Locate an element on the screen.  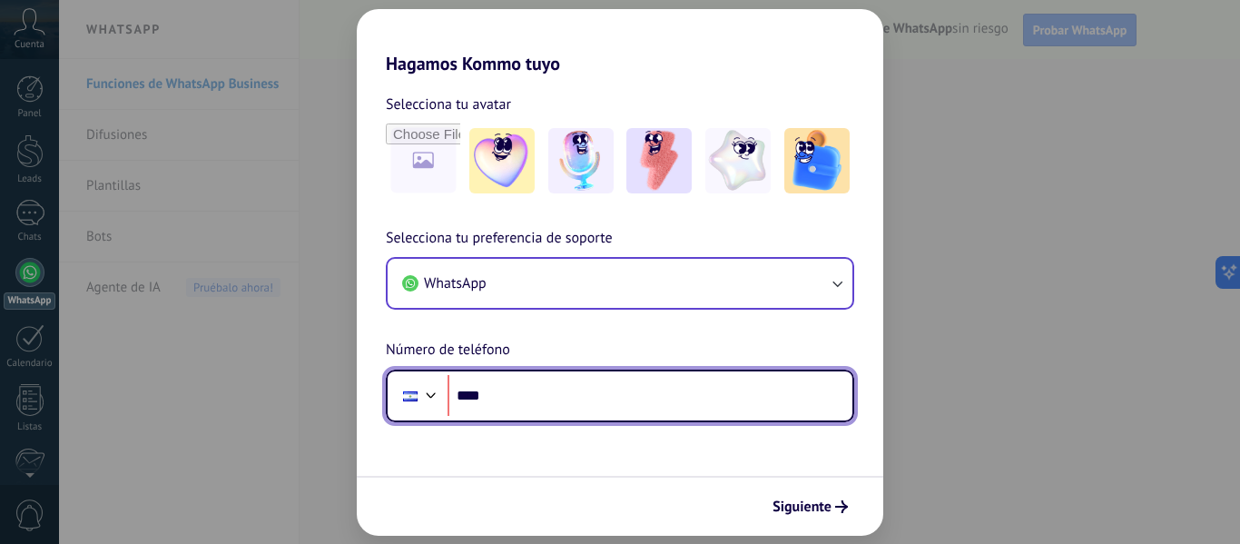
span: WhatsApp is located at coordinates (455, 283).